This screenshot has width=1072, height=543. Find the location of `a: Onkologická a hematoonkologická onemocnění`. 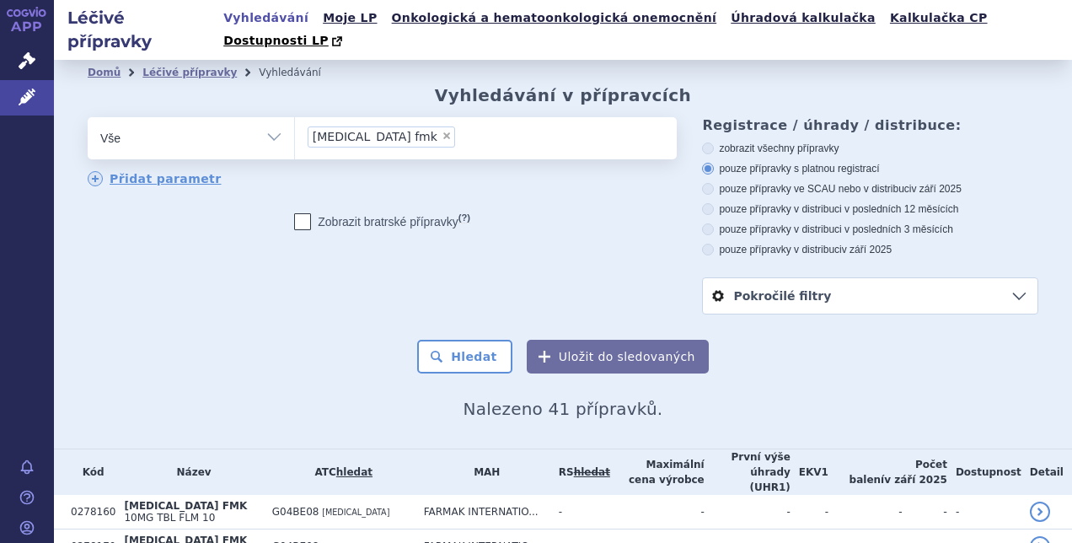

a: Onkologická a hematoonkologická onemocnění is located at coordinates (554, 18).